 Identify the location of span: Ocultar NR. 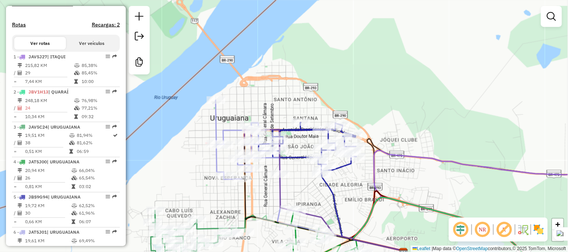
(483, 230).